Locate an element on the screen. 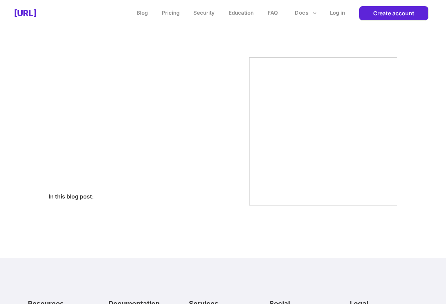 This screenshot has height=304, width=446. a: Pricing is located at coordinates (170, 13).